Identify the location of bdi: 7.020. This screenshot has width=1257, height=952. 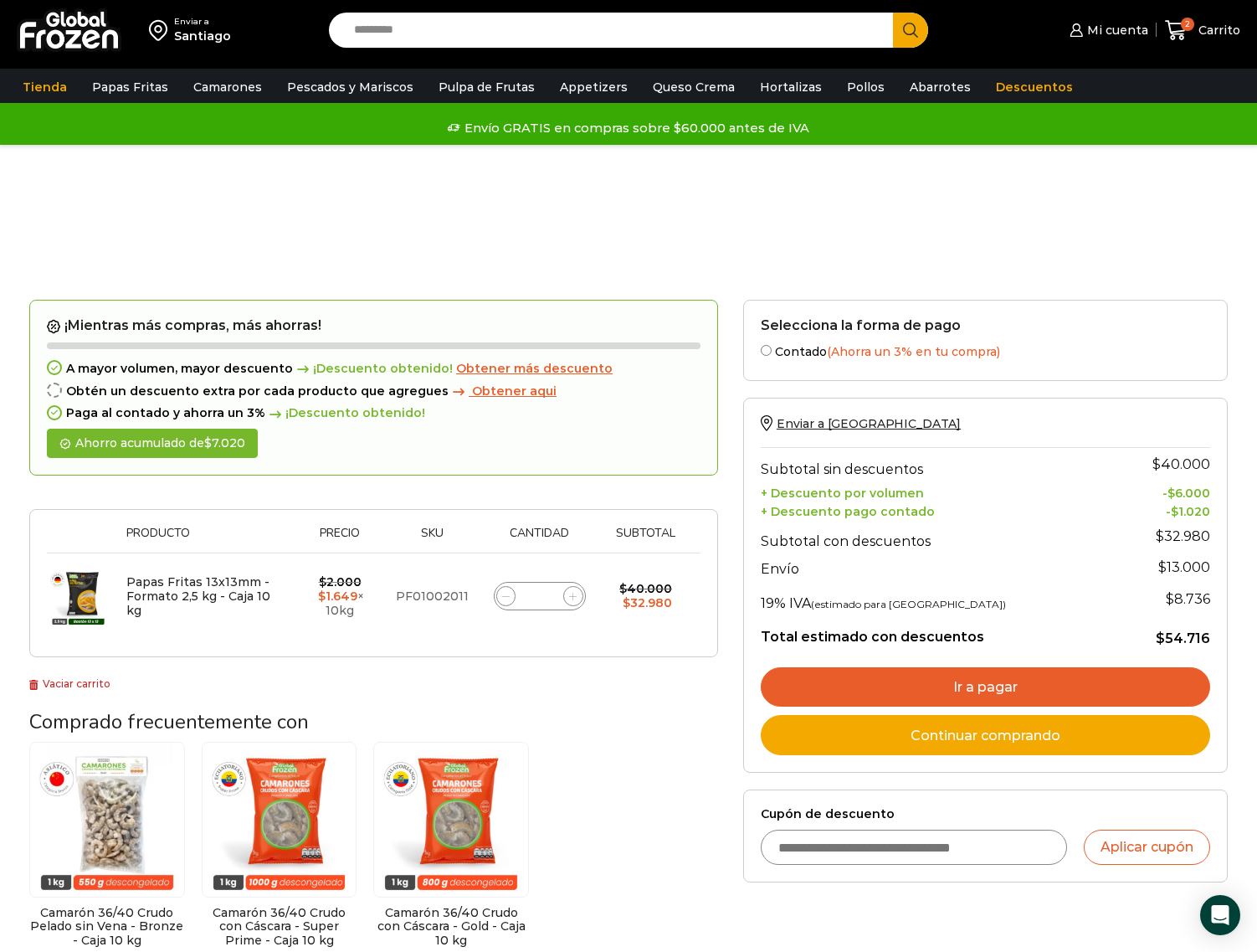
(224, 443).